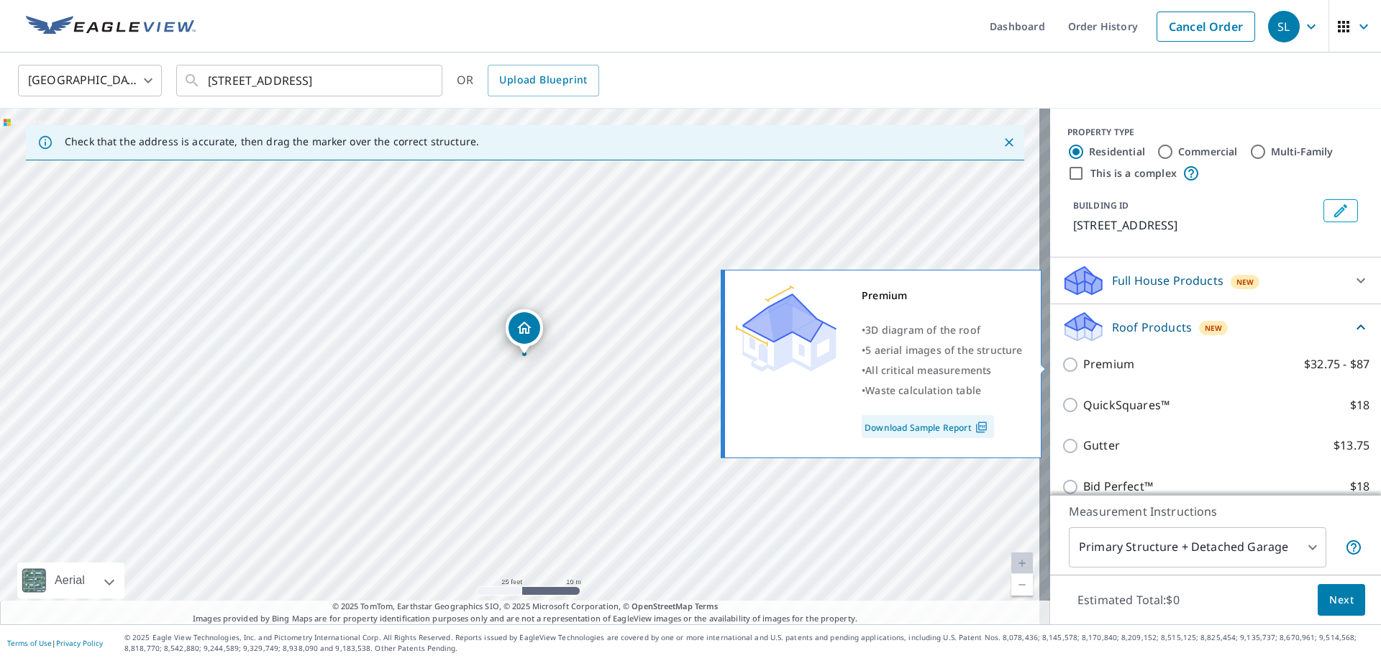  What do you see at coordinates (1126, 405) in the screenshot?
I see `p: QuickSquares™` at bounding box center [1126, 405].